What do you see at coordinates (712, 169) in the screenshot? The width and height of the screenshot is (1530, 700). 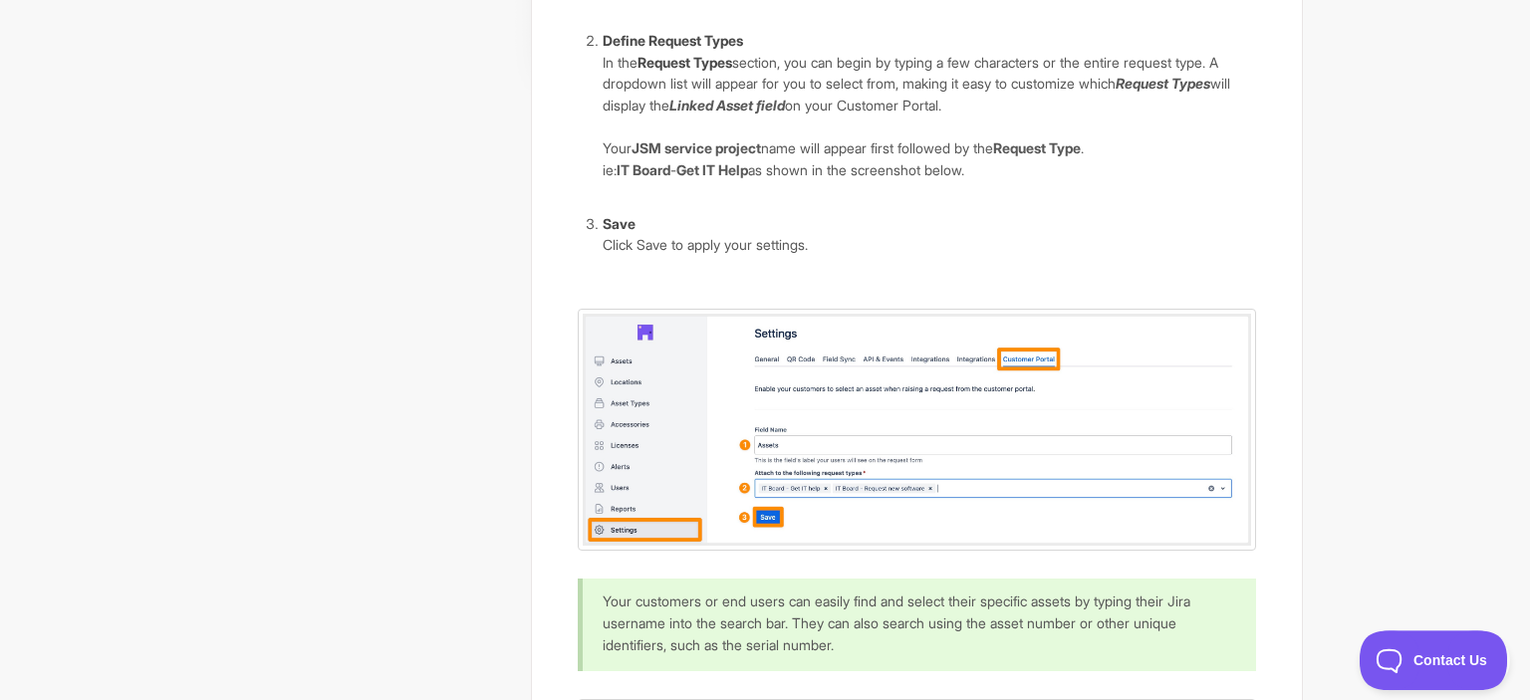 I see `b: Get IT Help` at bounding box center [712, 169].